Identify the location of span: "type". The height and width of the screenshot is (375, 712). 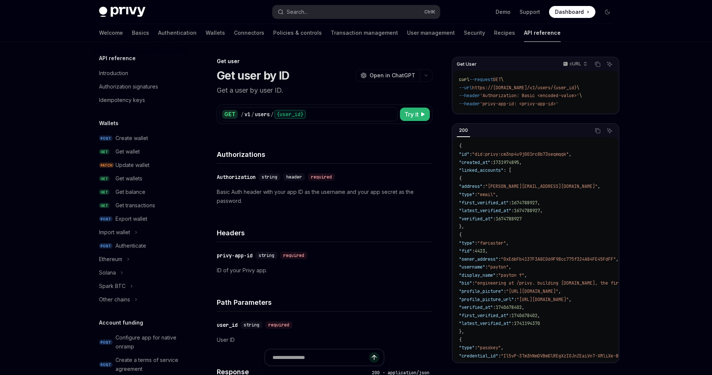
(467, 243).